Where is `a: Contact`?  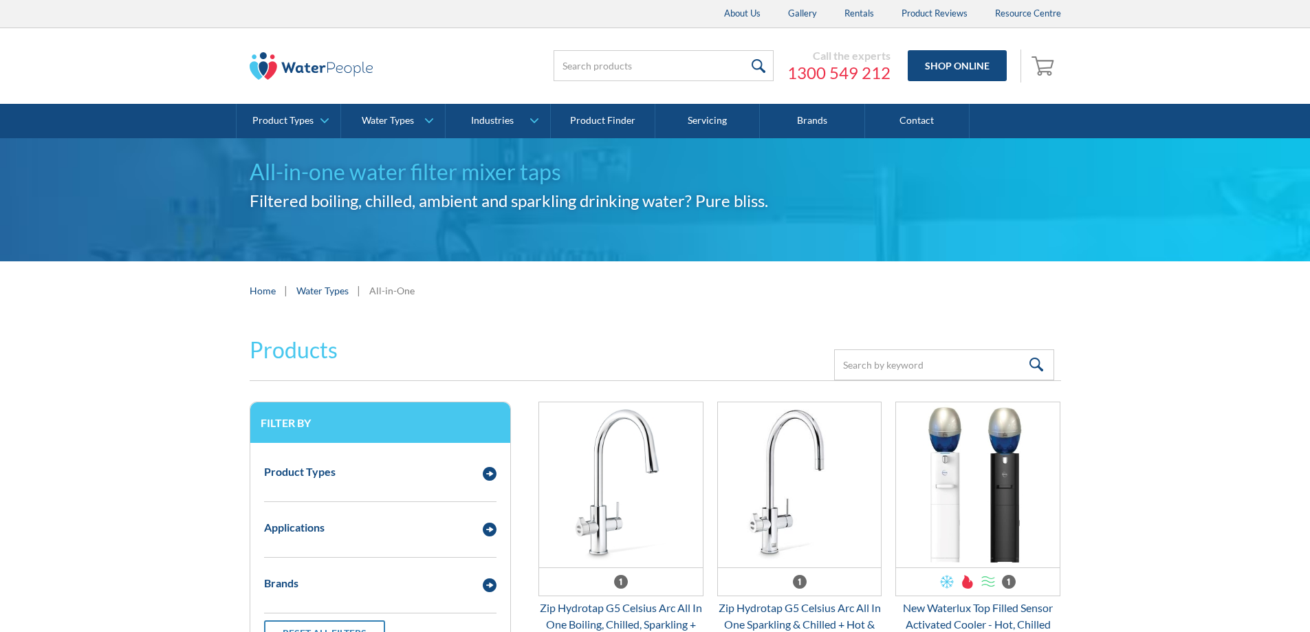 a: Contact is located at coordinates (917, 121).